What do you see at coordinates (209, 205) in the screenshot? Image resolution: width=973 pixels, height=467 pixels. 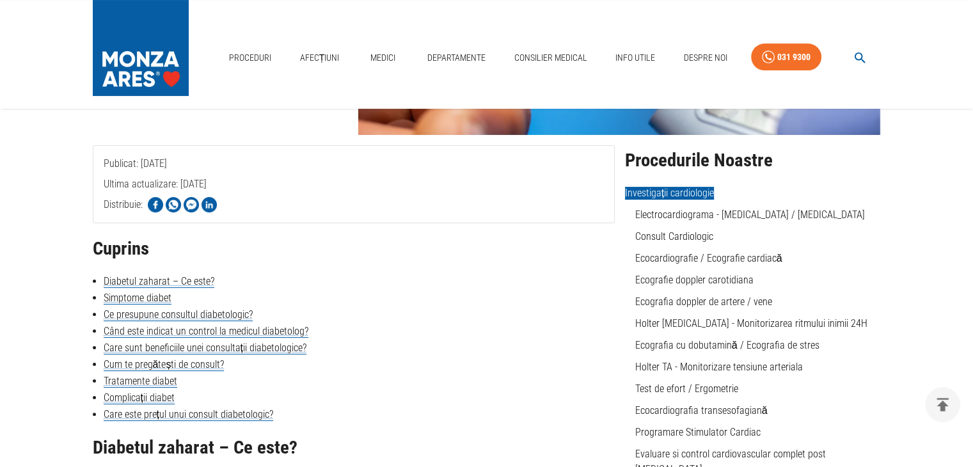 I see `img: Share on LinkedIn` at bounding box center [209, 205].